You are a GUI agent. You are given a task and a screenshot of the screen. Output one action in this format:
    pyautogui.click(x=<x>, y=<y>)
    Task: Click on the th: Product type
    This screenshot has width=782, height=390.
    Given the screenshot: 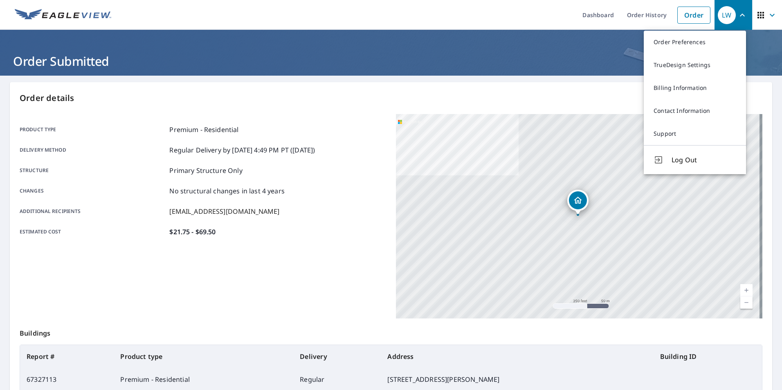 What is the action you would take?
    pyautogui.click(x=203, y=356)
    